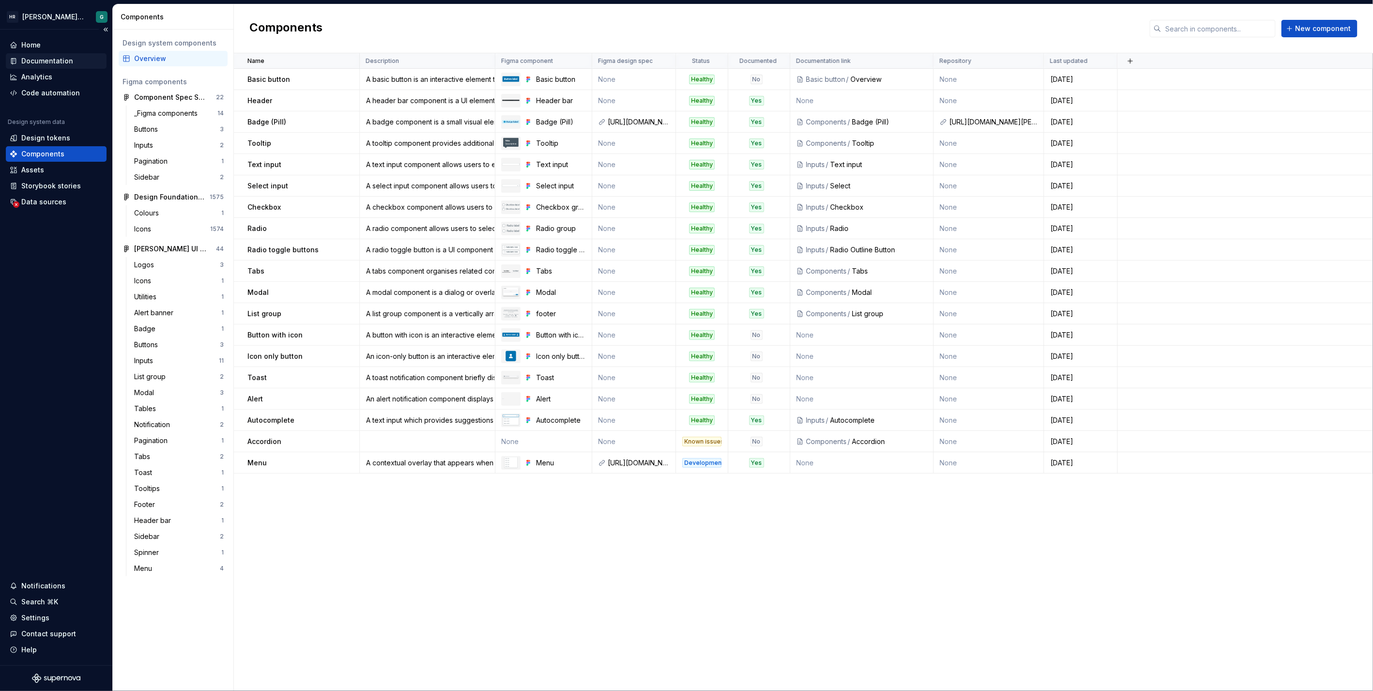  What do you see at coordinates (37, 77) in the screenshot?
I see `div: Analytics` at bounding box center [37, 77].